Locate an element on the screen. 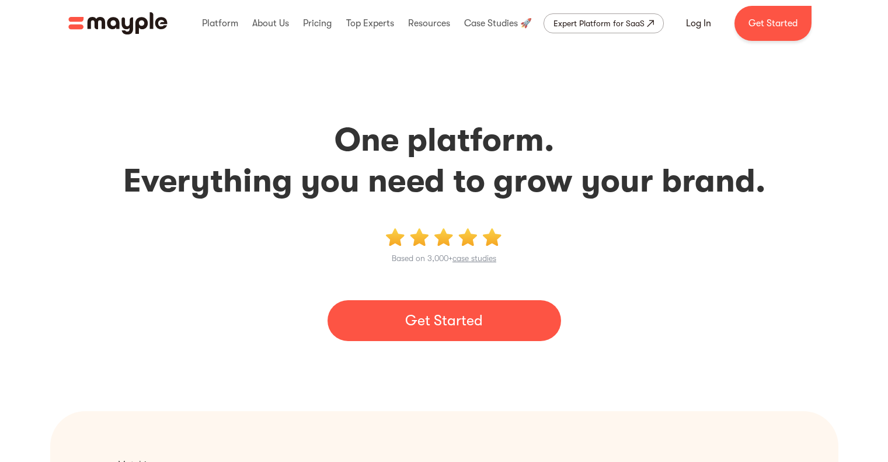  img: Mayple logo is located at coordinates (118, 23).